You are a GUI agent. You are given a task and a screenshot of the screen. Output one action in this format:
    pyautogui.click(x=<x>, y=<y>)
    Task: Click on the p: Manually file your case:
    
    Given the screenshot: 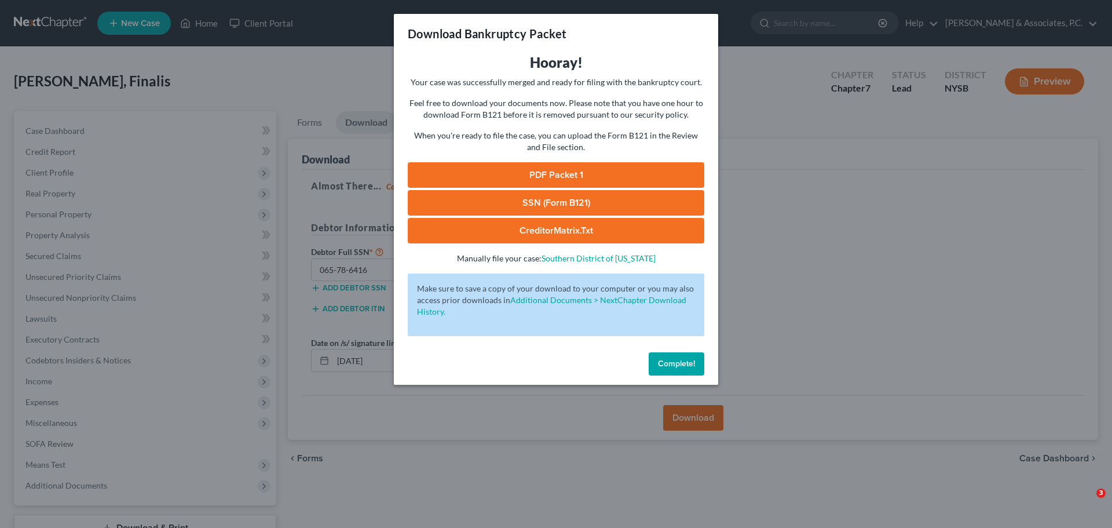 What is the action you would take?
    pyautogui.click(x=556, y=258)
    